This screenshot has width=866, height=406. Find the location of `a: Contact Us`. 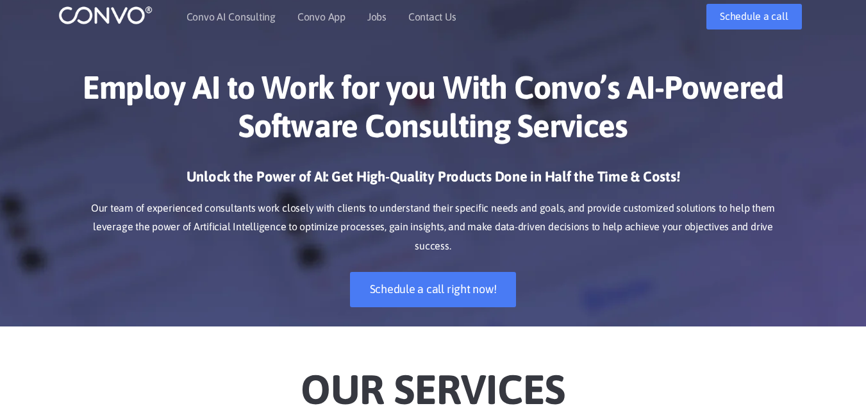

a: Contact Us is located at coordinates (432, 17).